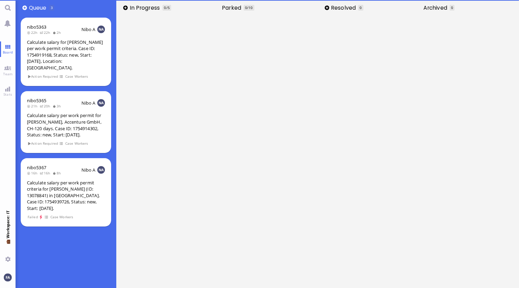 The image size is (519, 288). What do you see at coordinates (32, 217) in the screenshot?
I see `span: Failed` at bounding box center [32, 217].